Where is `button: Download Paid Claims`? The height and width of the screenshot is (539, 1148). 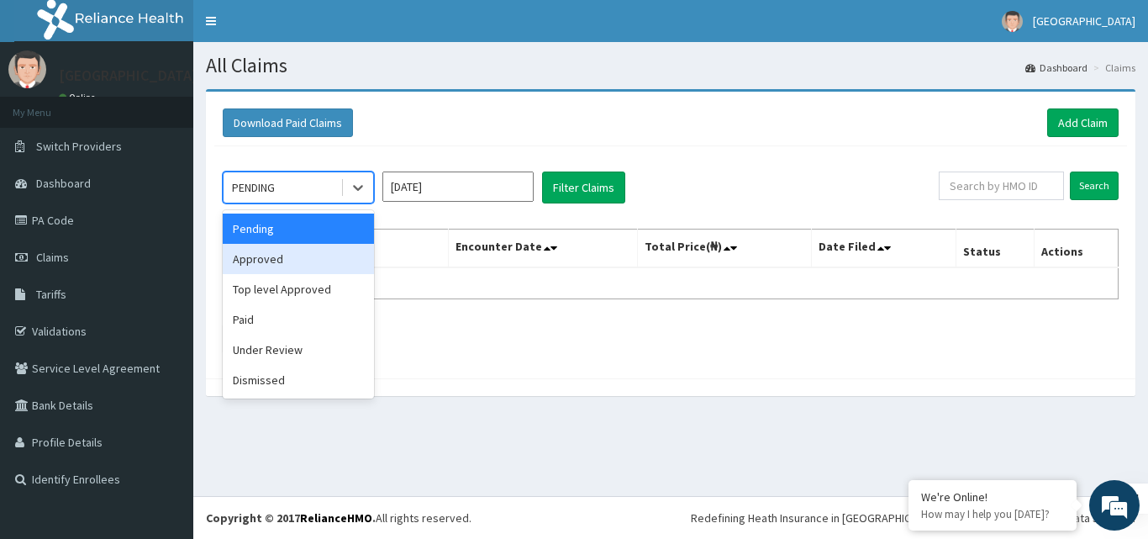
button: Download Paid Claims is located at coordinates (288, 123).